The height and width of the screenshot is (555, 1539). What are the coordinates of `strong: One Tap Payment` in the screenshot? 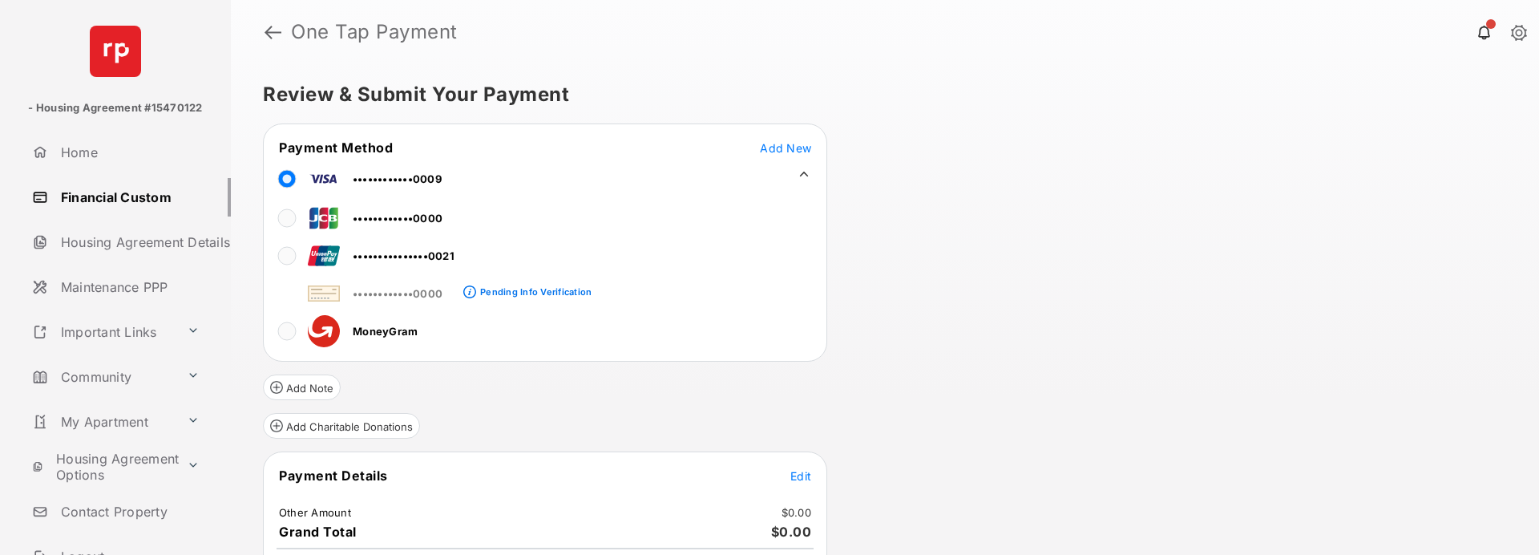 It's located at (374, 32).